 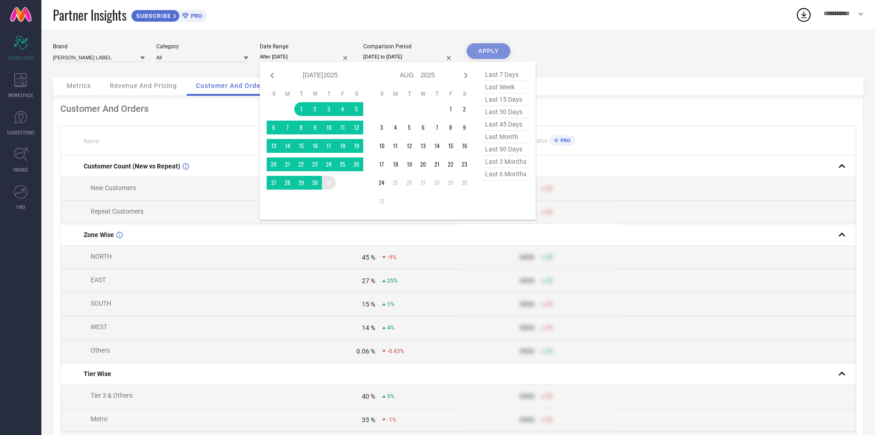 What do you see at coordinates (315, 127) in the screenshot?
I see `td: Wed Jul 09 2025` at bounding box center [315, 127].